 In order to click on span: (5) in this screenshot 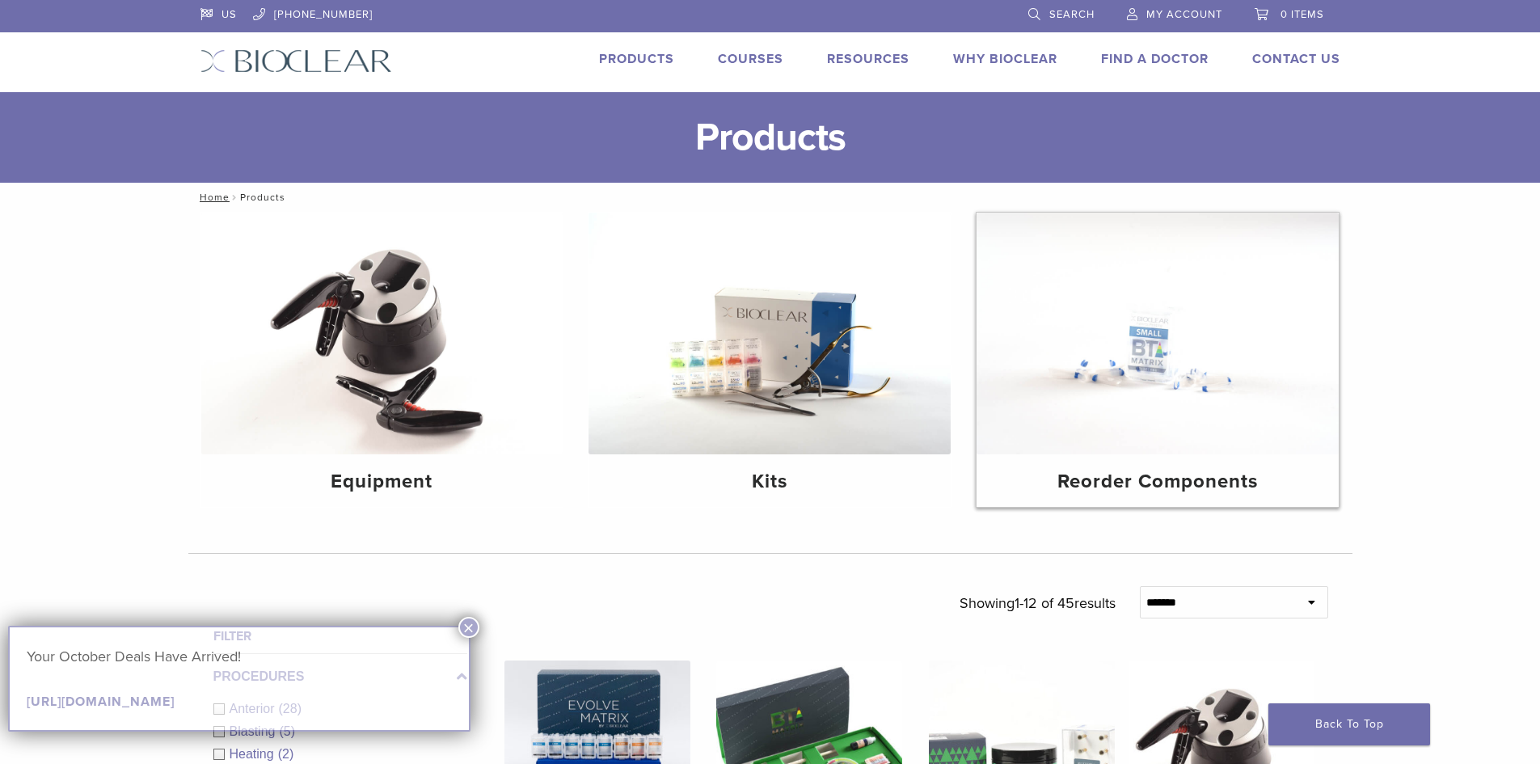, I will do `click(287, 731)`.